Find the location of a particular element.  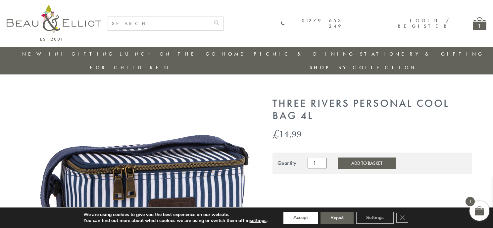

button: Add to Basket is located at coordinates (367, 163).